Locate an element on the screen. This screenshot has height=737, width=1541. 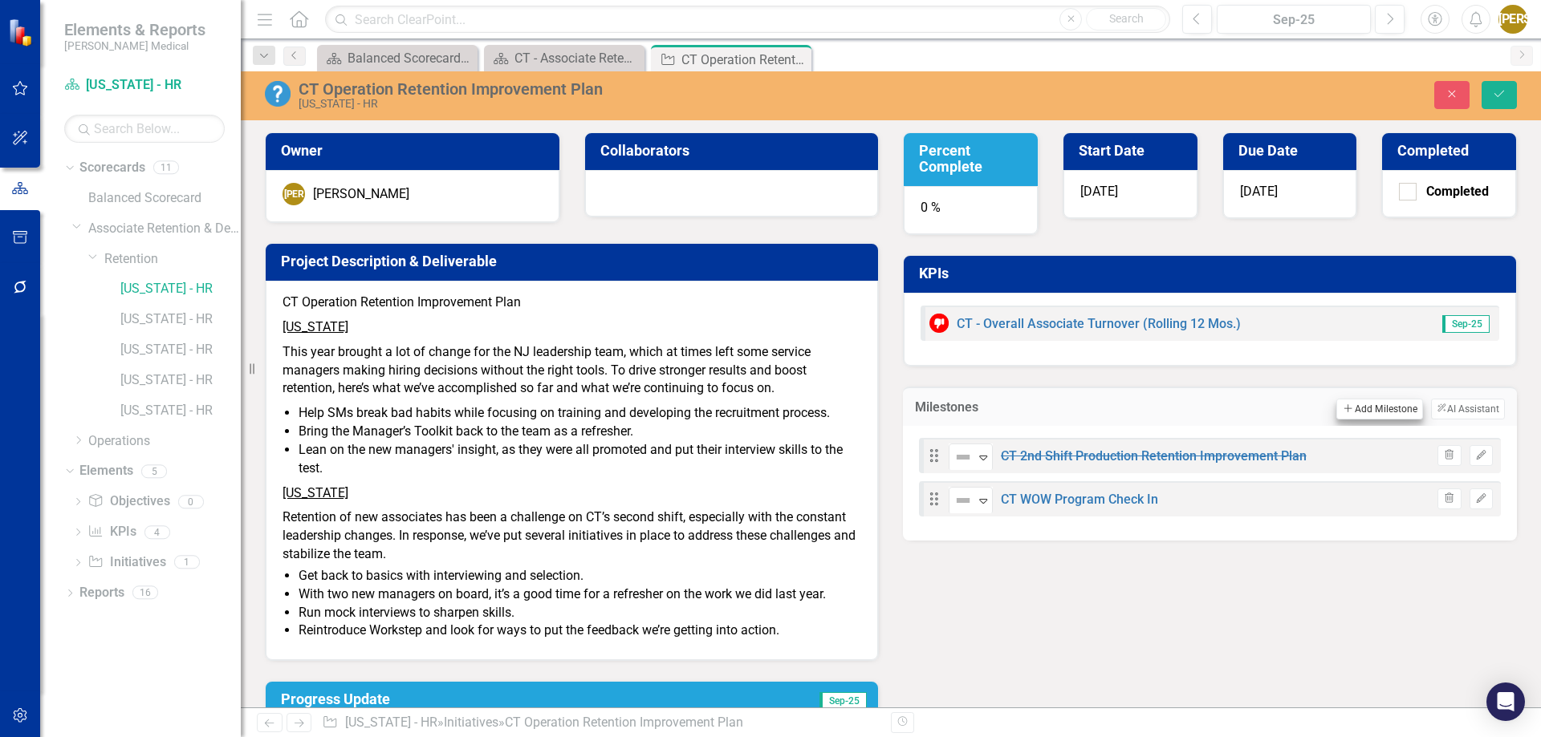
p: Get back to basics with interviewing and selection. is located at coordinates (579, 576).